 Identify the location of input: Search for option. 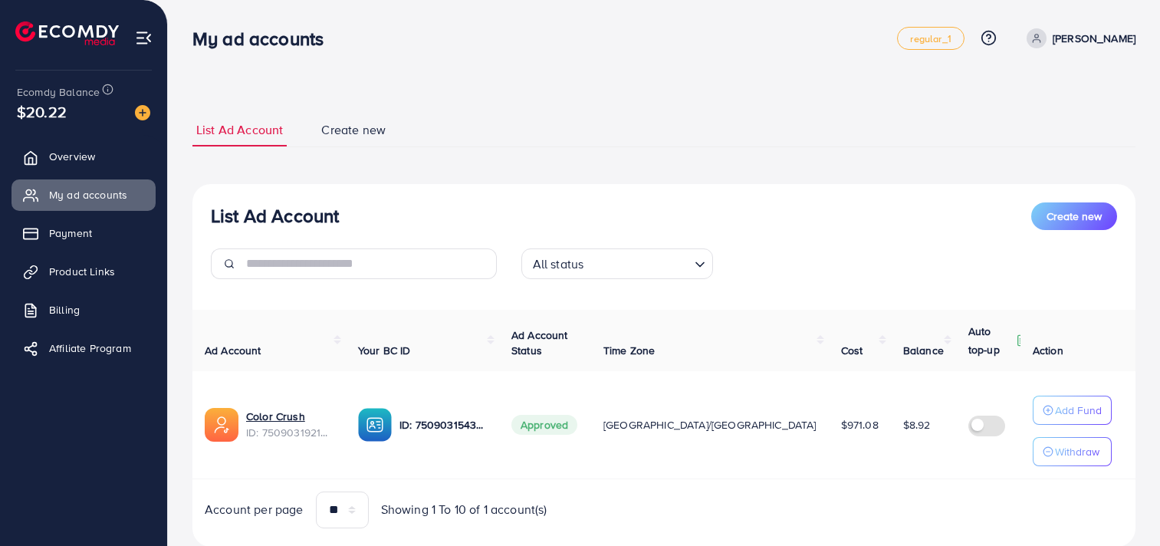
(638, 262).